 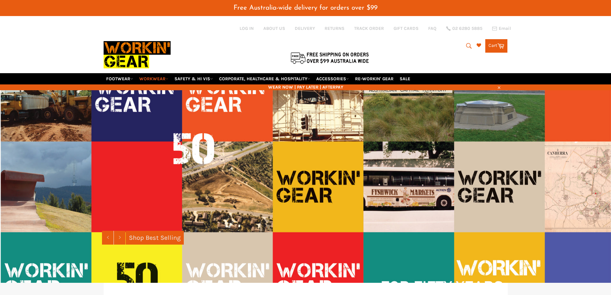 What do you see at coordinates (374, 79) in the screenshot?
I see `a: RE-WORKIN' GEAR` at bounding box center [374, 79].